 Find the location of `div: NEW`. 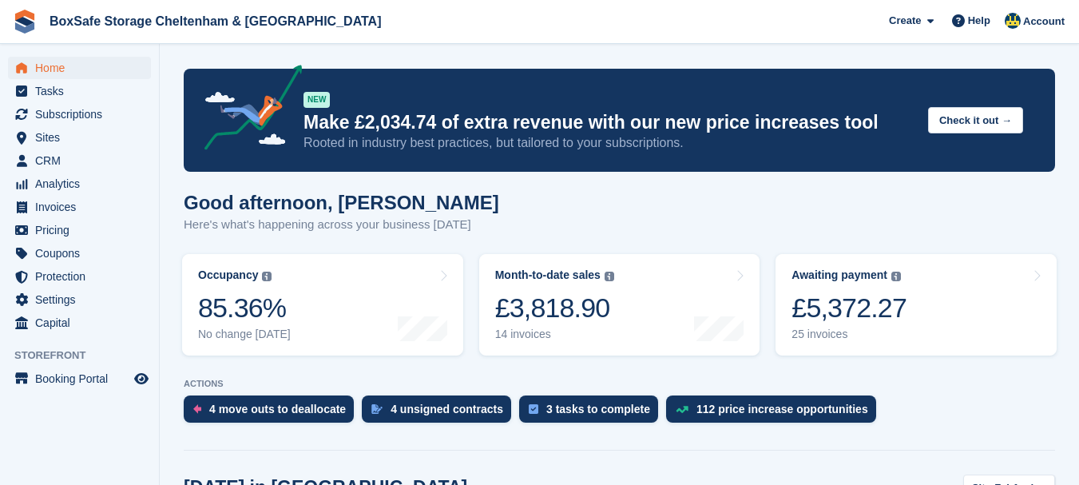

div: NEW is located at coordinates (316, 100).